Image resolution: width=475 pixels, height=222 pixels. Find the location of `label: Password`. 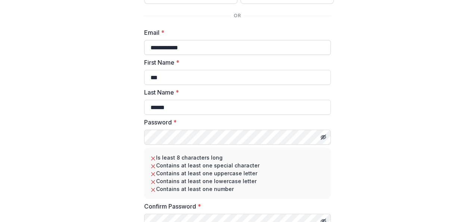

label: Password is located at coordinates (235, 122).